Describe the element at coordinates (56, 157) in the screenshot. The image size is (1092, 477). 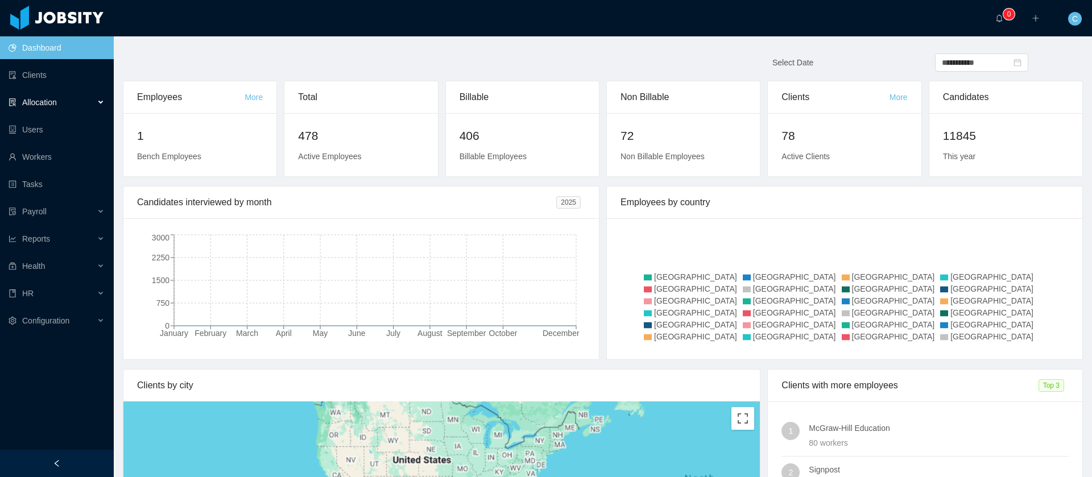
I see `a: icon: userWorkers` at that location.